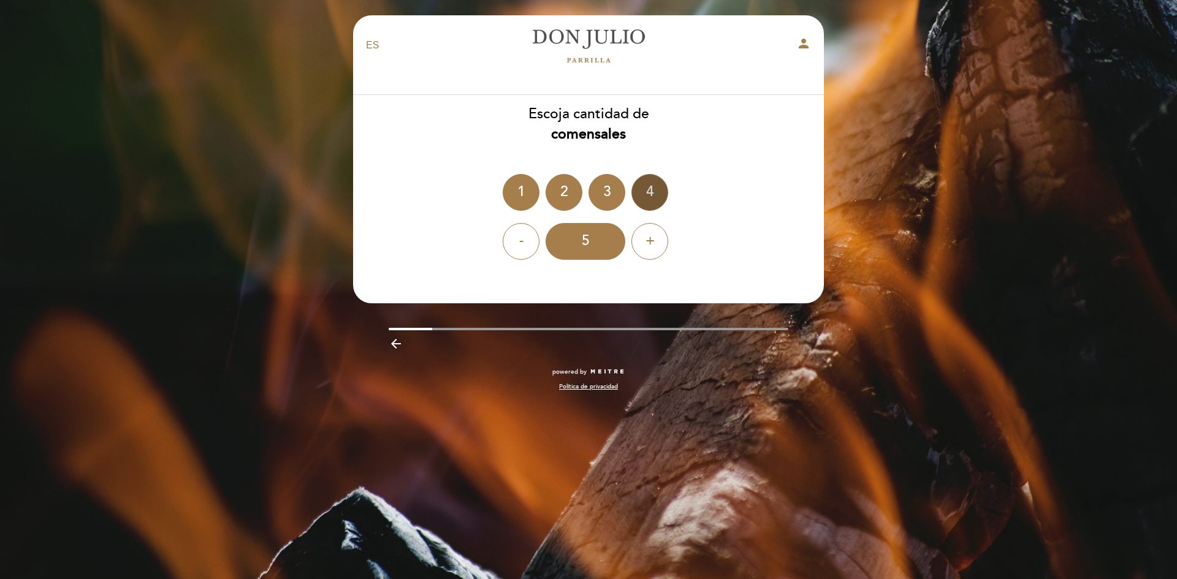 Image resolution: width=1177 pixels, height=579 pixels. What do you see at coordinates (569, 372) in the screenshot?
I see `span: powered by` at bounding box center [569, 372].